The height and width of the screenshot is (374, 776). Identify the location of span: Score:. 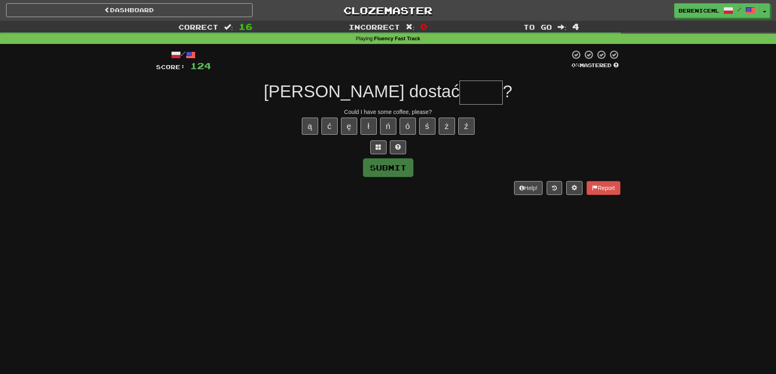
(171, 67).